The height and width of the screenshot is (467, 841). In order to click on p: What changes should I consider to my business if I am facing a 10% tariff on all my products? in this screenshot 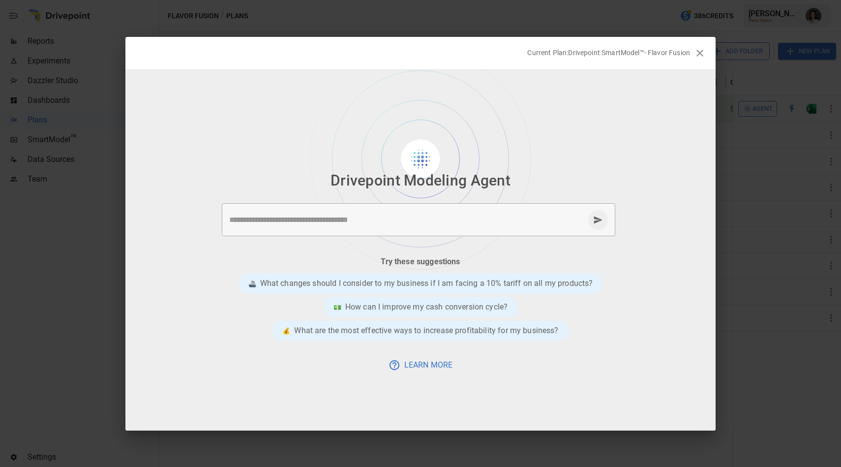, I will do `click(427, 283)`.